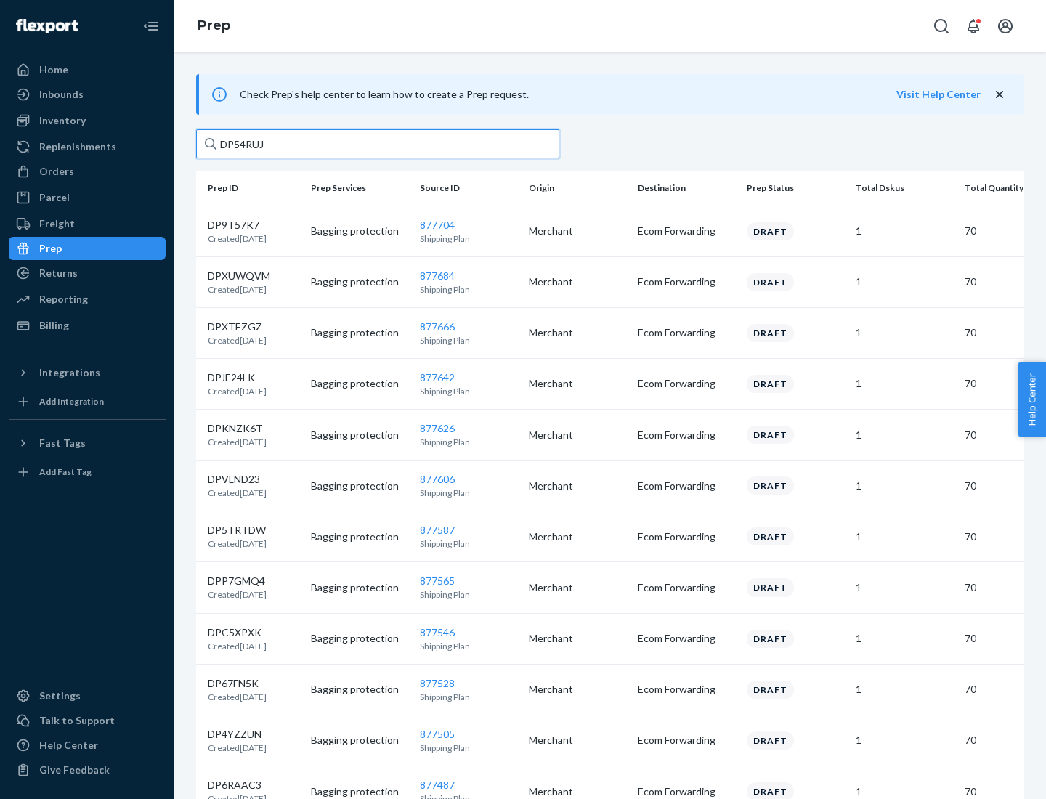  What do you see at coordinates (237, 633) in the screenshot?
I see `p: DPC5XPXK` at bounding box center [237, 633].